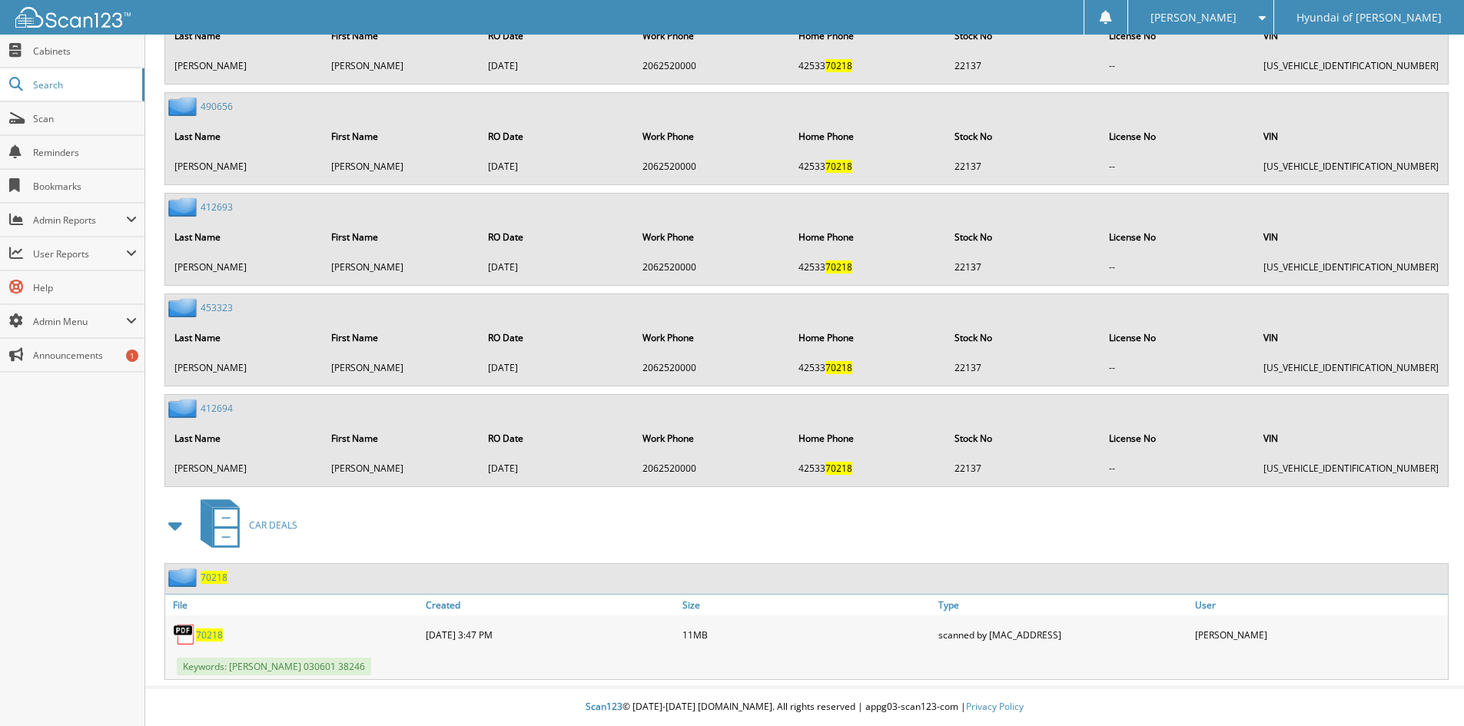 The width and height of the screenshot is (1464, 726). I want to click on span: Admin Menu, so click(79, 321).